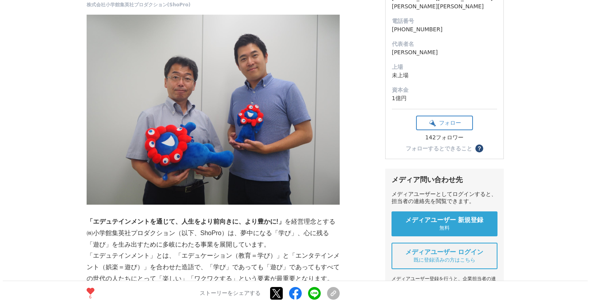  Describe the element at coordinates (444, 90) in the screenshot. I see `dt: 資本金` at that location.